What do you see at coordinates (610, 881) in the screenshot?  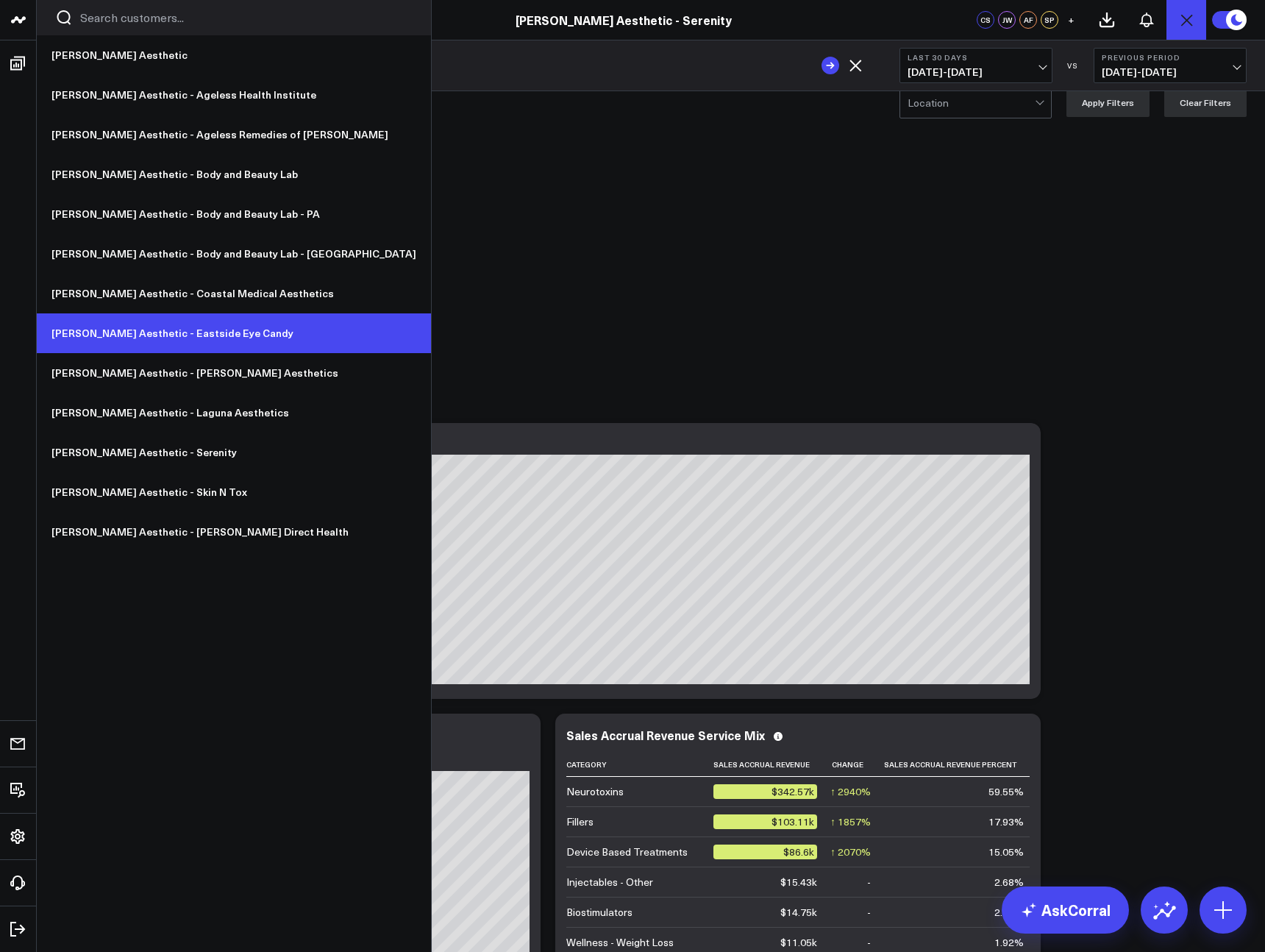 I see `div: Injectables - Other` at bounding box center [610, 881].